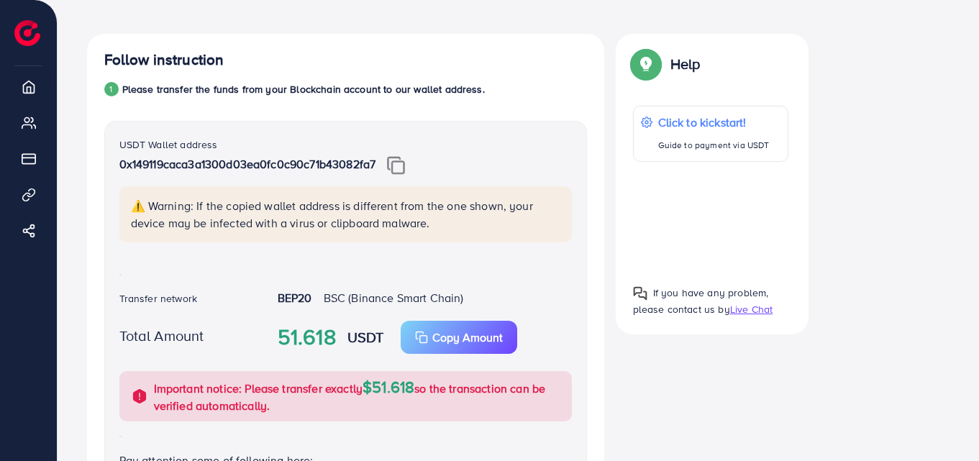 This screenshot has width=979, height=461. What do you see at coordinates (468, 338) in the screenshot?
I see `p: Copy Amount` at bounding box center [468, 338].